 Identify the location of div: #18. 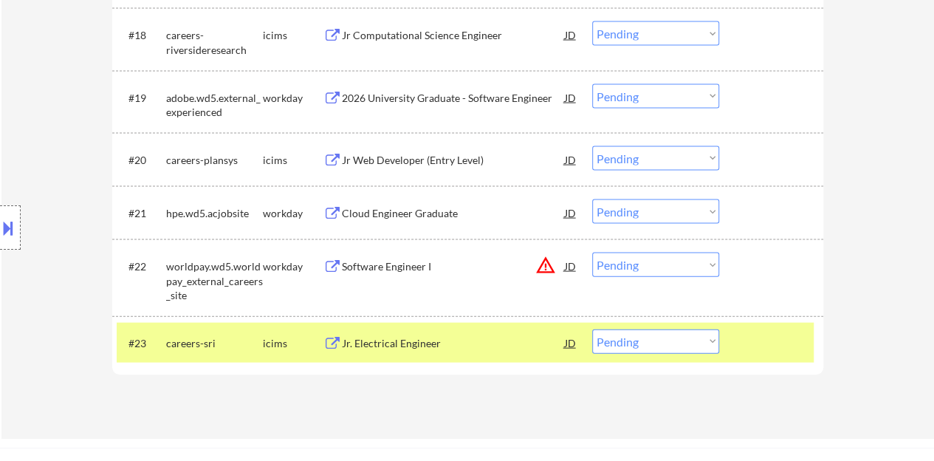
(141, 35).